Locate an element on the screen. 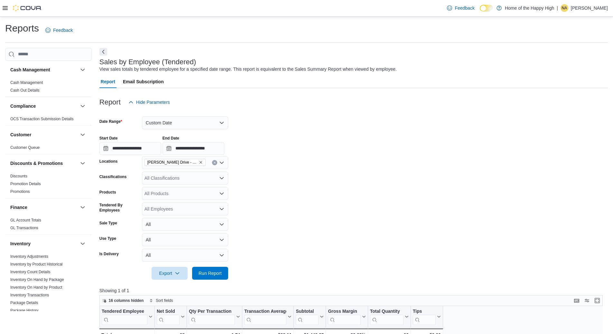 The height and width of the screenshot is (334, 613). a: Discounts is located at coordinates (19, 176).